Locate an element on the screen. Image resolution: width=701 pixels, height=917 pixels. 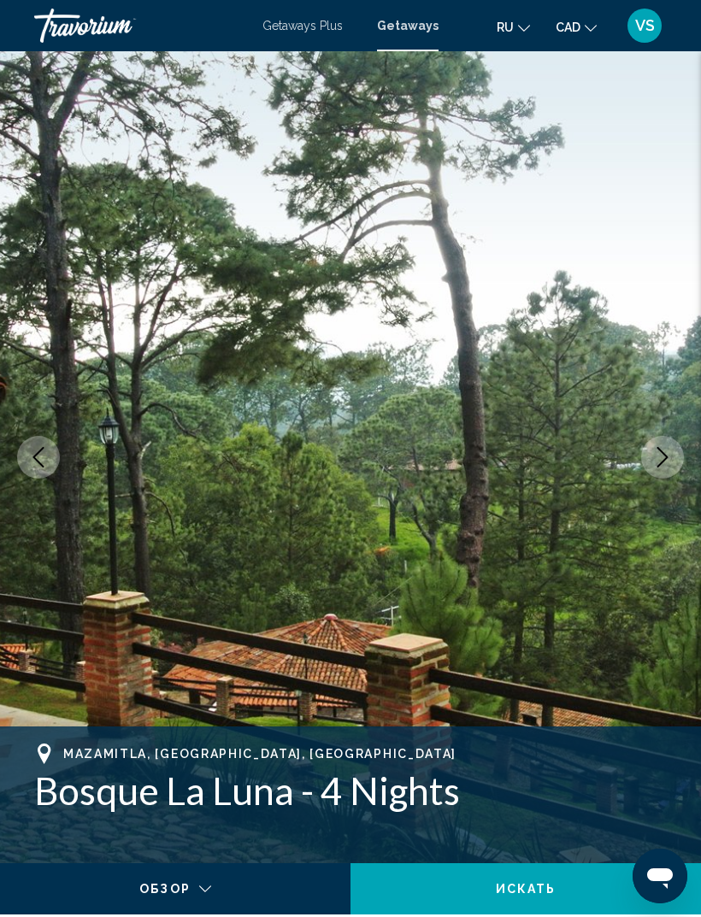
span: VS is located at coordinates (645, 26).